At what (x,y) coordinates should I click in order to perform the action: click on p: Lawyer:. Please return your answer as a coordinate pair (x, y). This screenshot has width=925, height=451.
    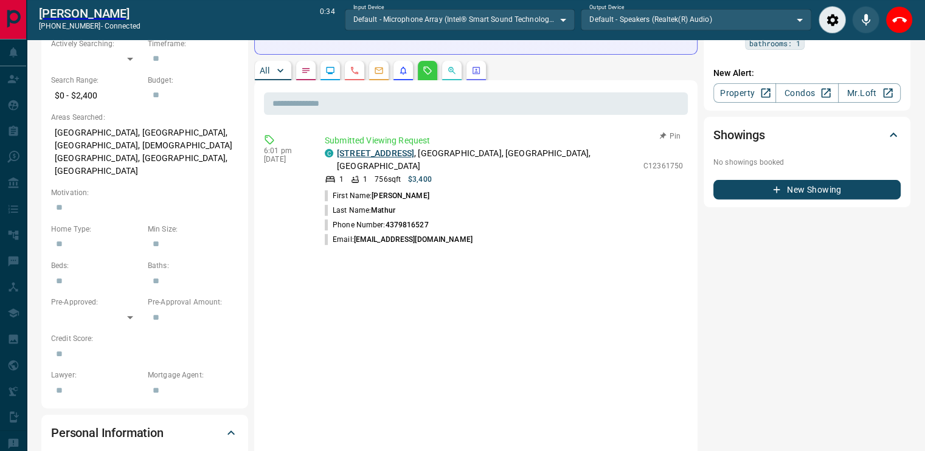
    Looking at the image, I should click on (96, 375).